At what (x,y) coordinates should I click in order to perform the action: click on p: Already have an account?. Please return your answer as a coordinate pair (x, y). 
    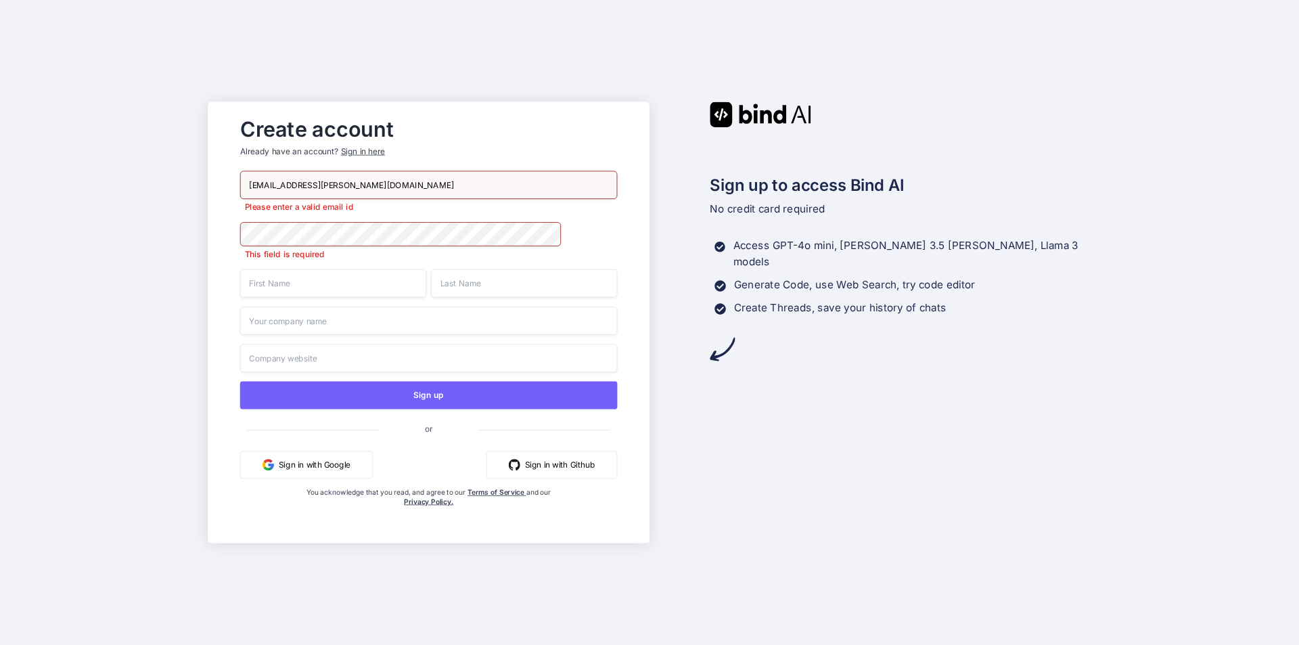
    Looking at the image, I should click on (429, 151).